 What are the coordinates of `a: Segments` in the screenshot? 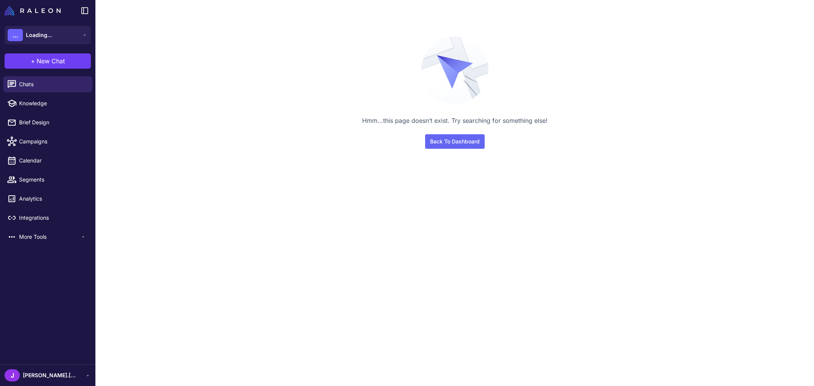 It's located at (48, 180).